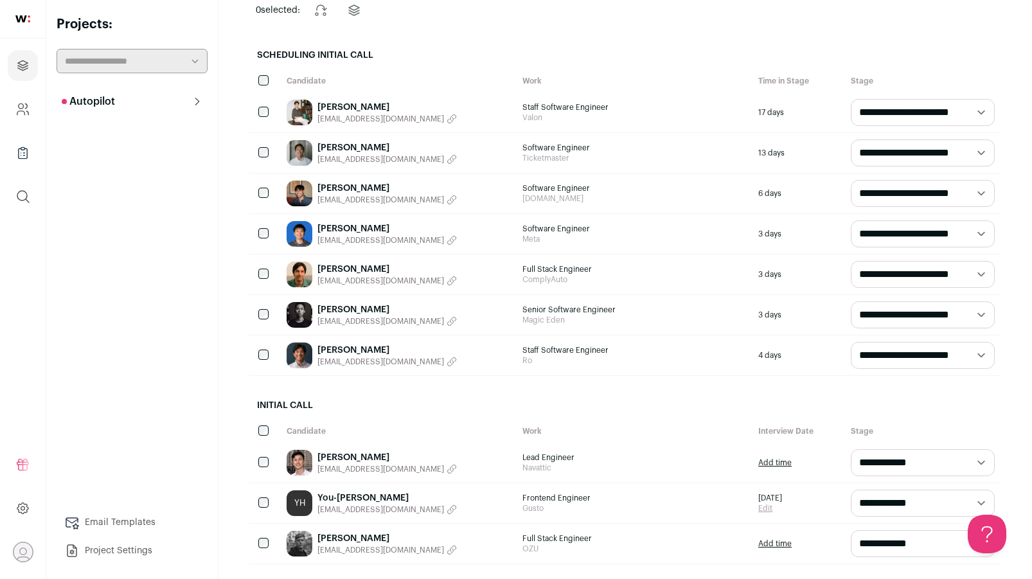 Image resolution: width=1032 pixels, height=579 pixels. I want to click on h2: Projects:, so click(132, 24).